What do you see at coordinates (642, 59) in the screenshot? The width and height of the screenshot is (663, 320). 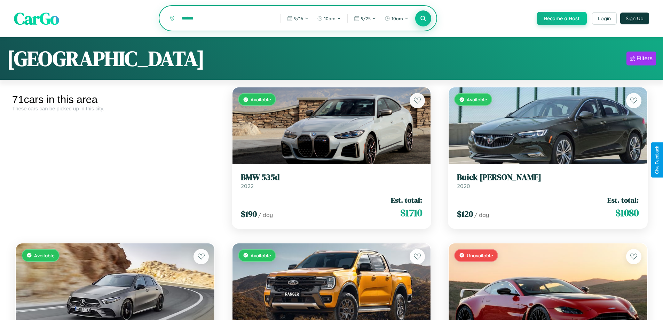 I see `button: Filters` at bounding box center [642, 59].